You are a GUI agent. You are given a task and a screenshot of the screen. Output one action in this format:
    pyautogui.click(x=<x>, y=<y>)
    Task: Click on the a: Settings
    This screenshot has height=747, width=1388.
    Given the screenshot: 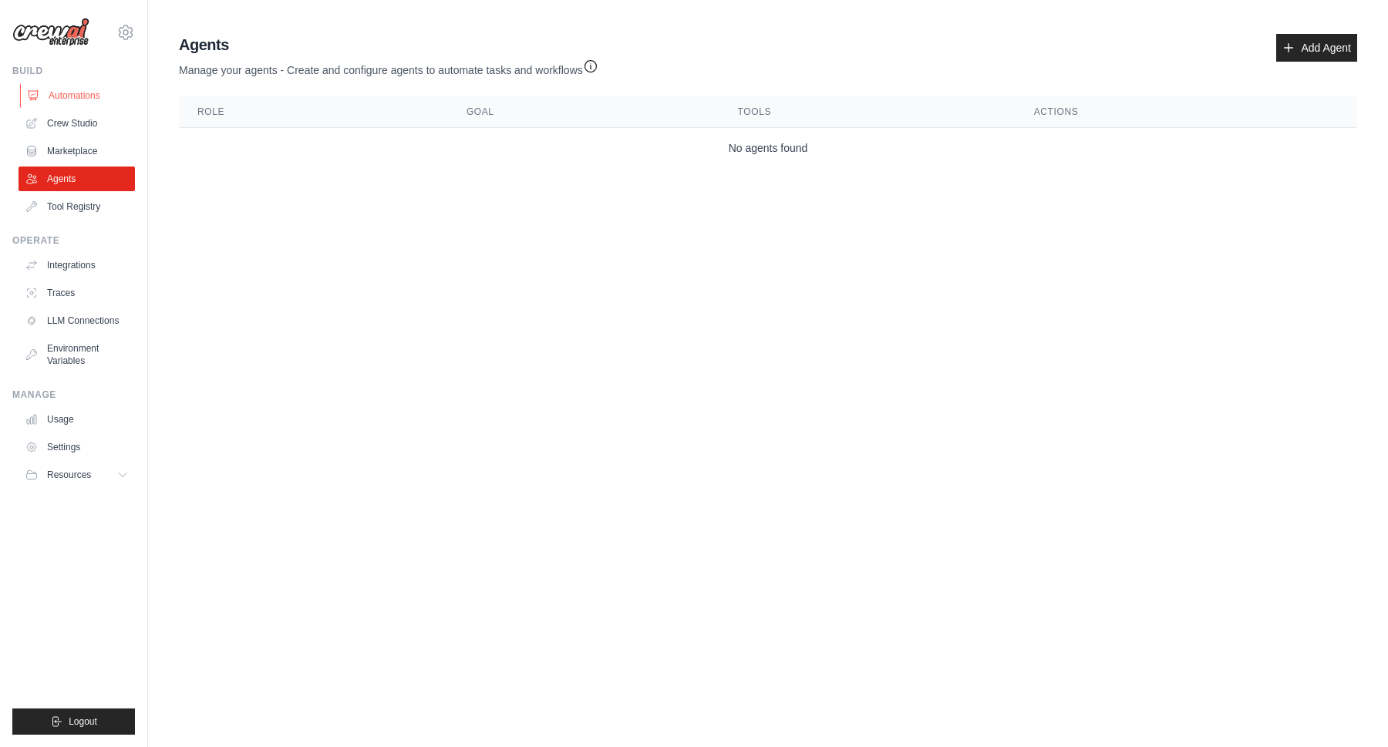 What is the action you would take?
    pyautogui.click(x=76, y=447)
    